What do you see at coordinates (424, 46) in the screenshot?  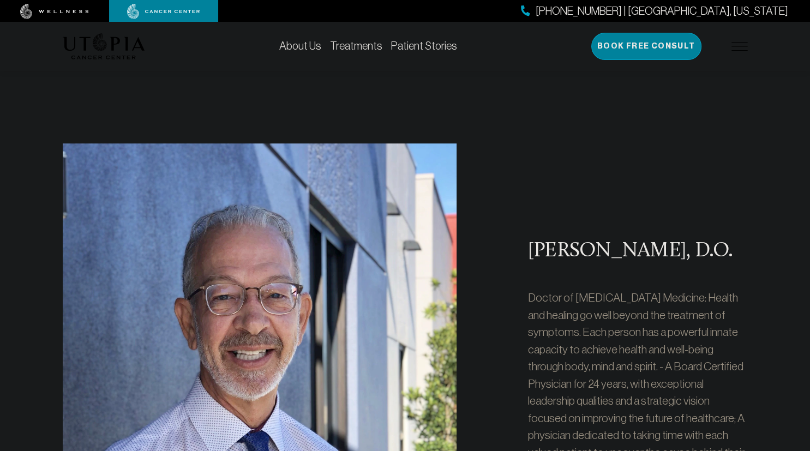 I see `a: Patient Stories` at bounding box center [424, 46].